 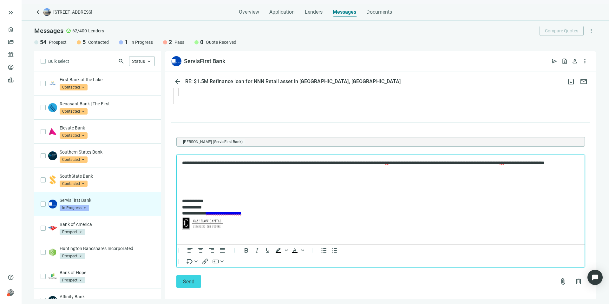 What do you see at coordinates (213, 142) in the screenshot?
I see `span: Aaron Jones (ServisFirst Bank)` at bounding box center [213, 142].